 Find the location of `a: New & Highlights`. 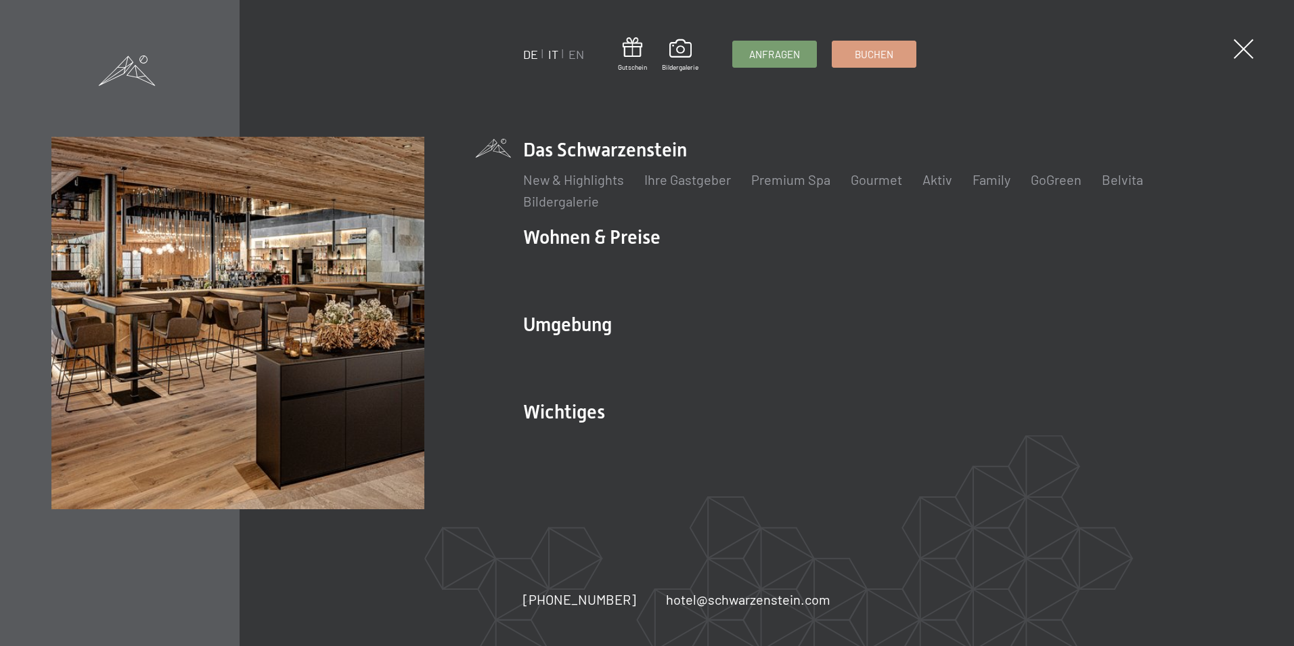

a: New & Highlights is located at coordinates (573, 179).